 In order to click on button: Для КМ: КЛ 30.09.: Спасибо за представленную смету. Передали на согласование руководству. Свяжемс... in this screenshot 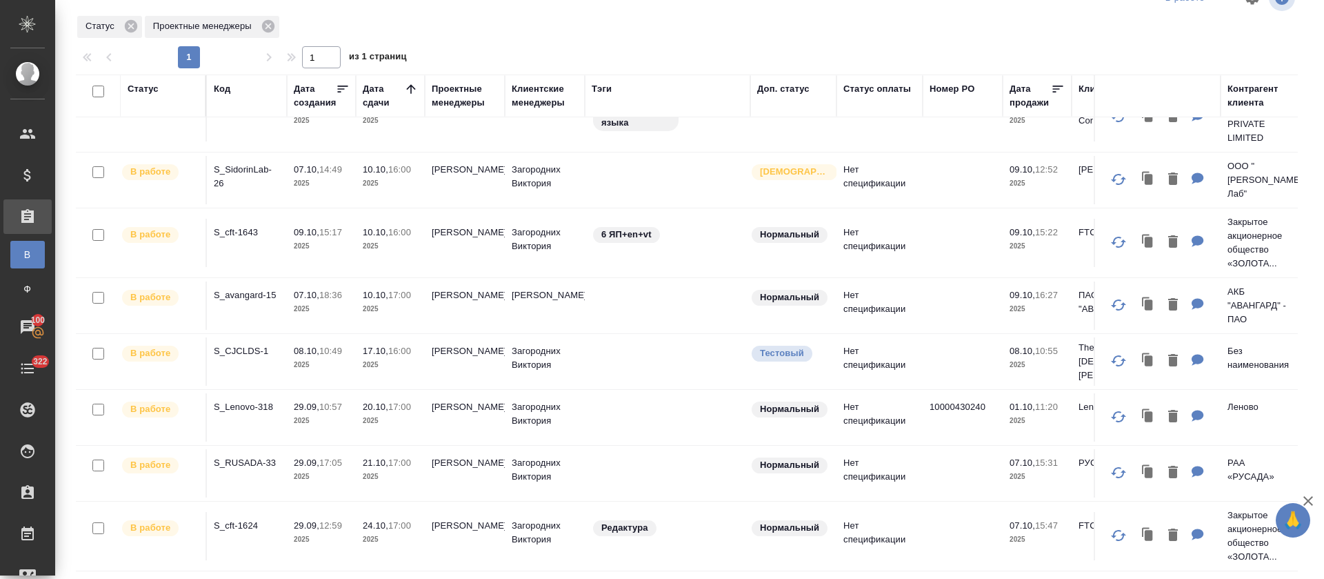, I will do `click(1198, 473)`.